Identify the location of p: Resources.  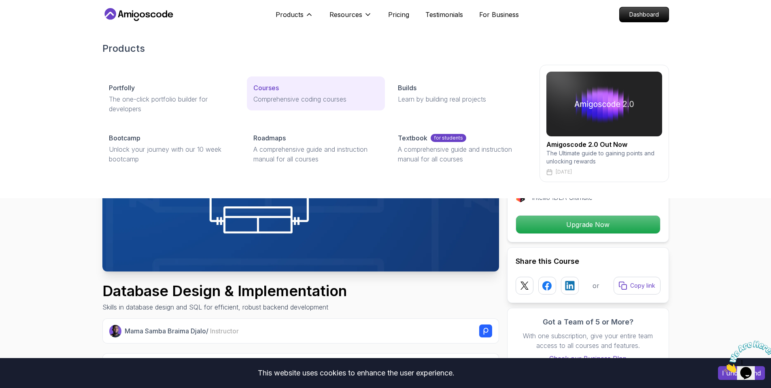
(346, 15).